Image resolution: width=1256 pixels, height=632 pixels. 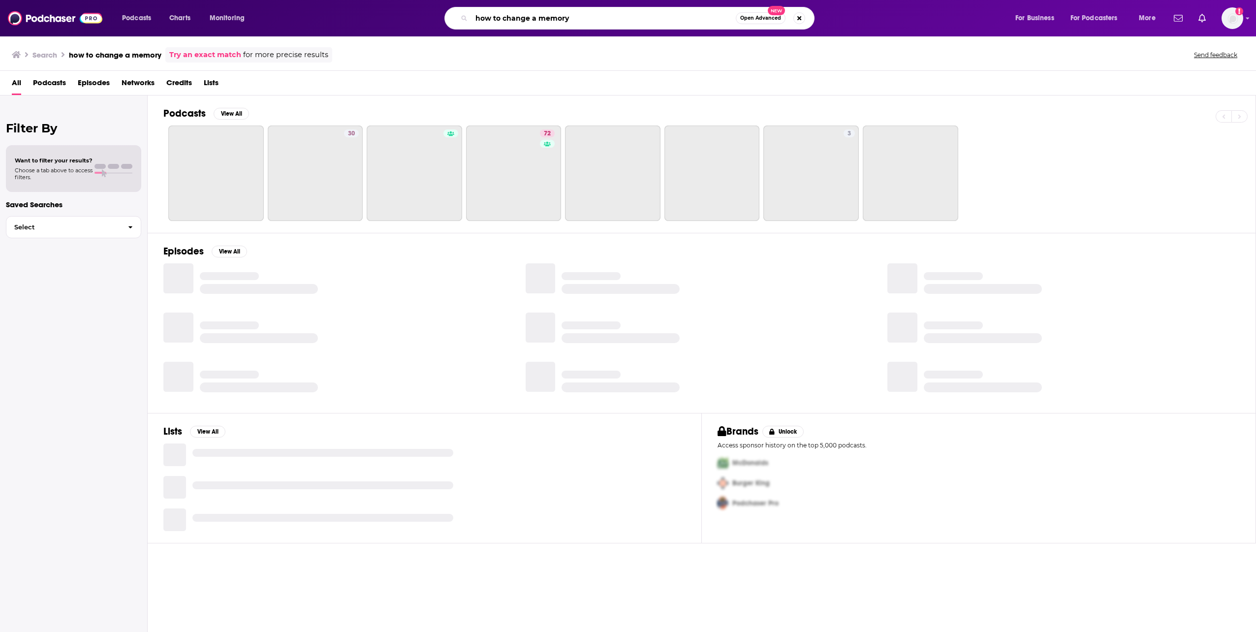 What do you see at coordinates (55, 18) in the screenshot?
I see `img: Podchaser - Follow, Share and Rate Podcasts` at bounding box center [55, 18].